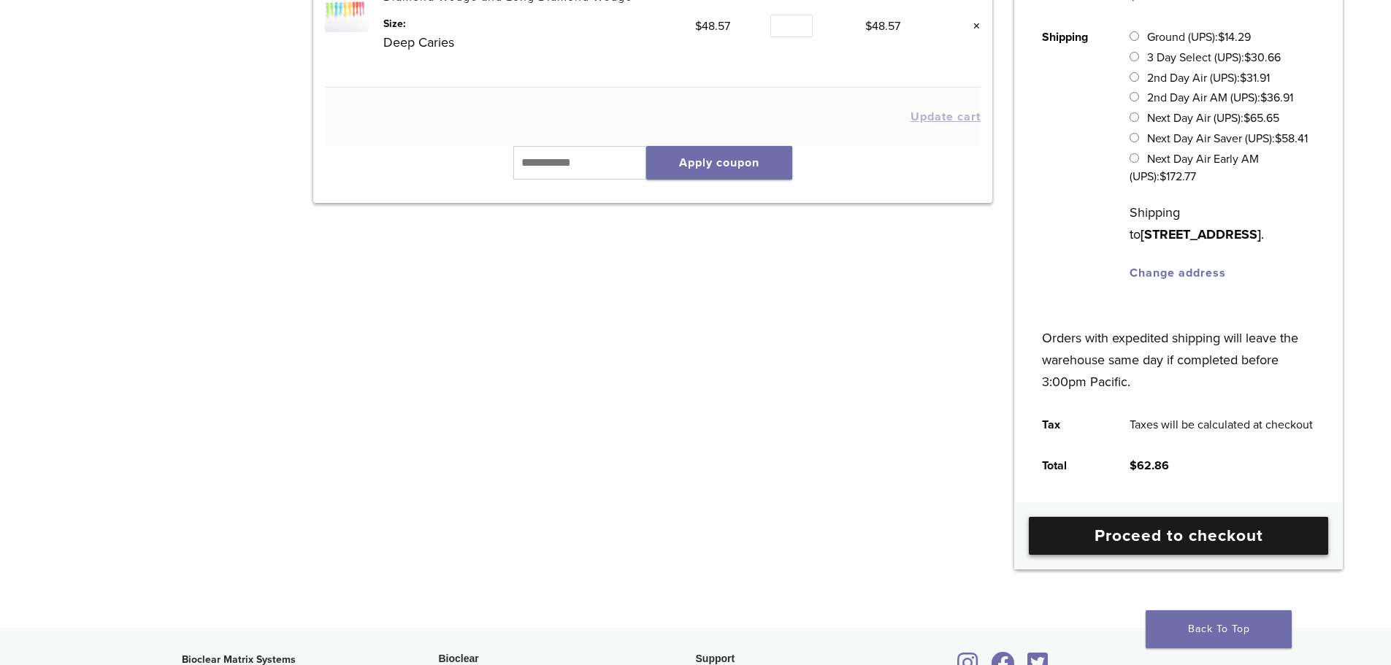 This screenshot has width=1391, height=665. Describe the element at coordinates (1219, 629) in the screenshot. I see `a: Back To Top` at that location.